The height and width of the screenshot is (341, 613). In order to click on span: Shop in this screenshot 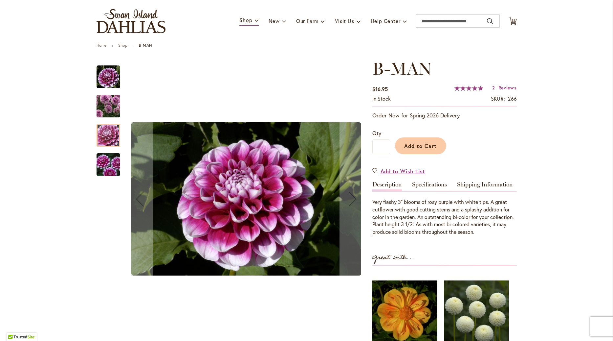, I will do `click(246, 20)`.